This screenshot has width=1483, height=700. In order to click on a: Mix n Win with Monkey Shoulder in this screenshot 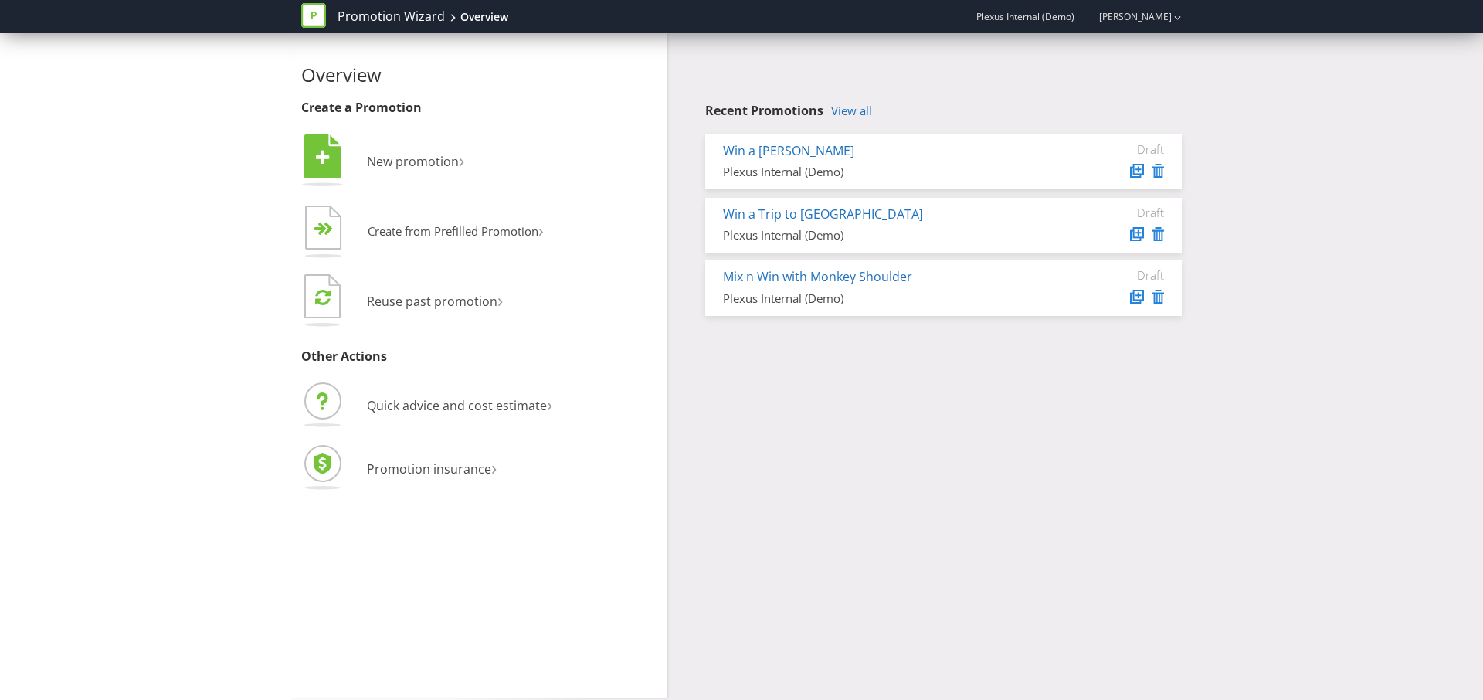, I will do `click(817, 276)`.